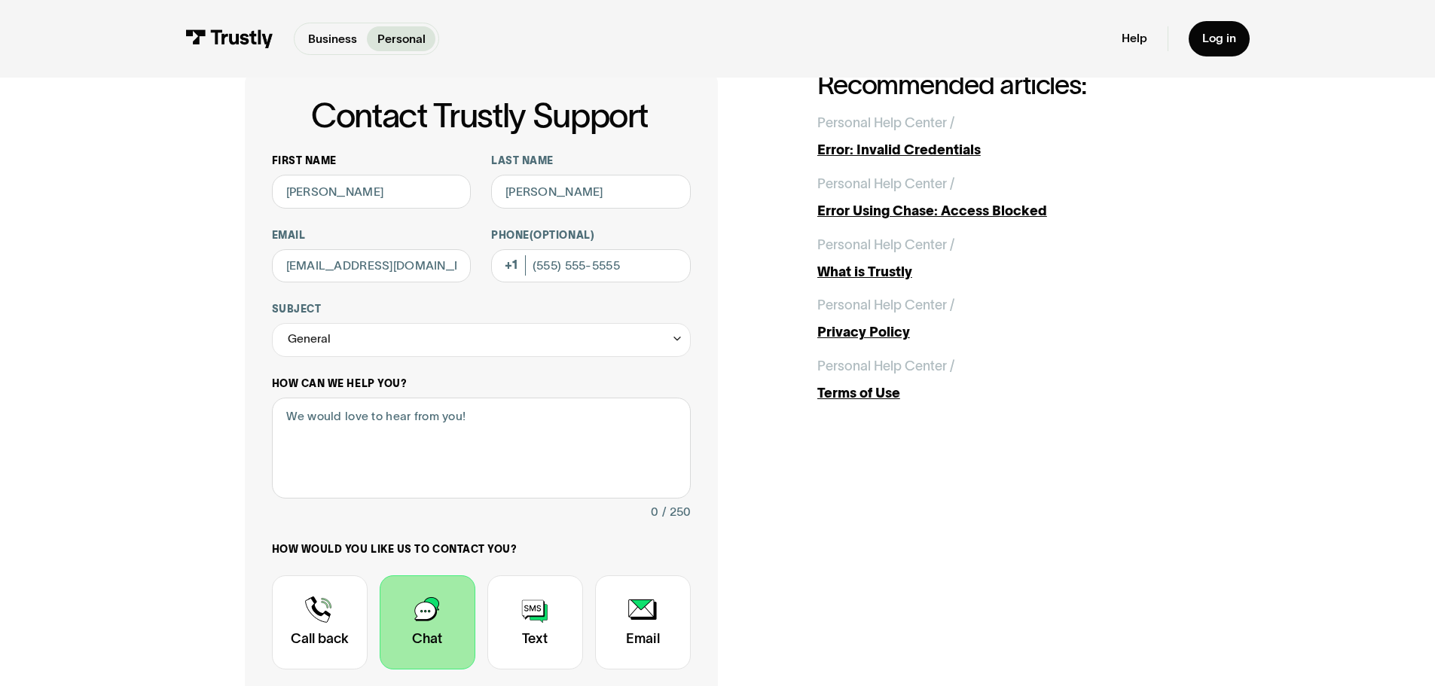 The image size is (1435, 686). Describe the element at coordinates (371, 191) in the screenshot. I see `input: Alex` at that location.